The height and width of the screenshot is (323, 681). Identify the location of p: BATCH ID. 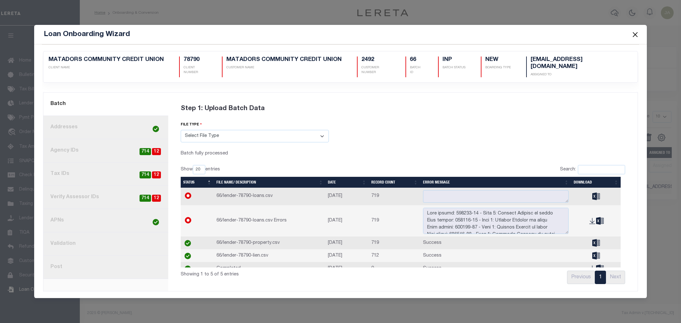
(416, 70).